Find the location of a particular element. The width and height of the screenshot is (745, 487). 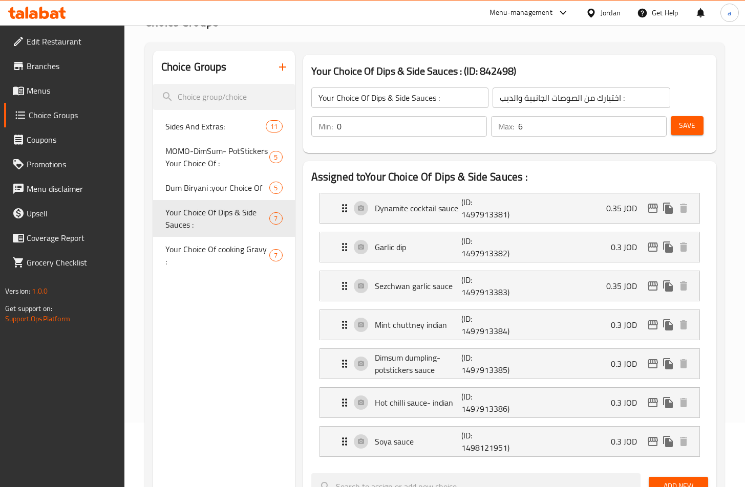

div: Menu-management is located at coordinates (521, 13).